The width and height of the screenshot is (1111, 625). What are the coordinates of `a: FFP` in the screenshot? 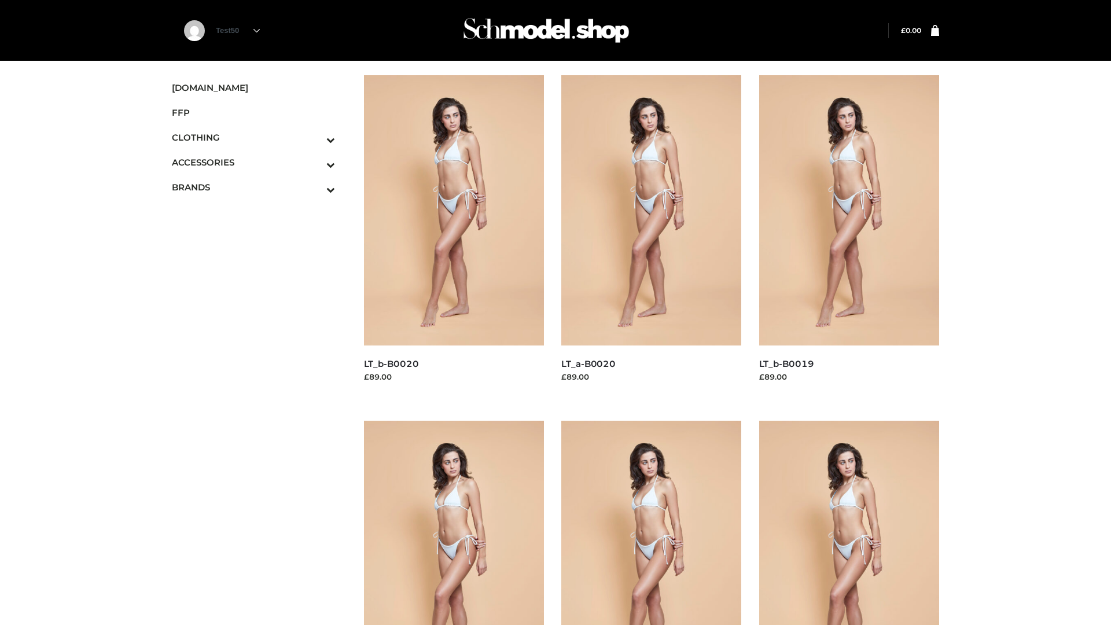 It's located at (253, 112).